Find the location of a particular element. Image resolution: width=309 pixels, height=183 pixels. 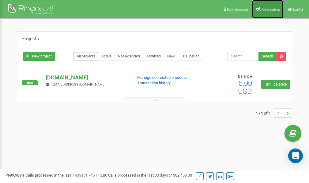

u: 7 382 453,00 is located at coordinates (181, 176).